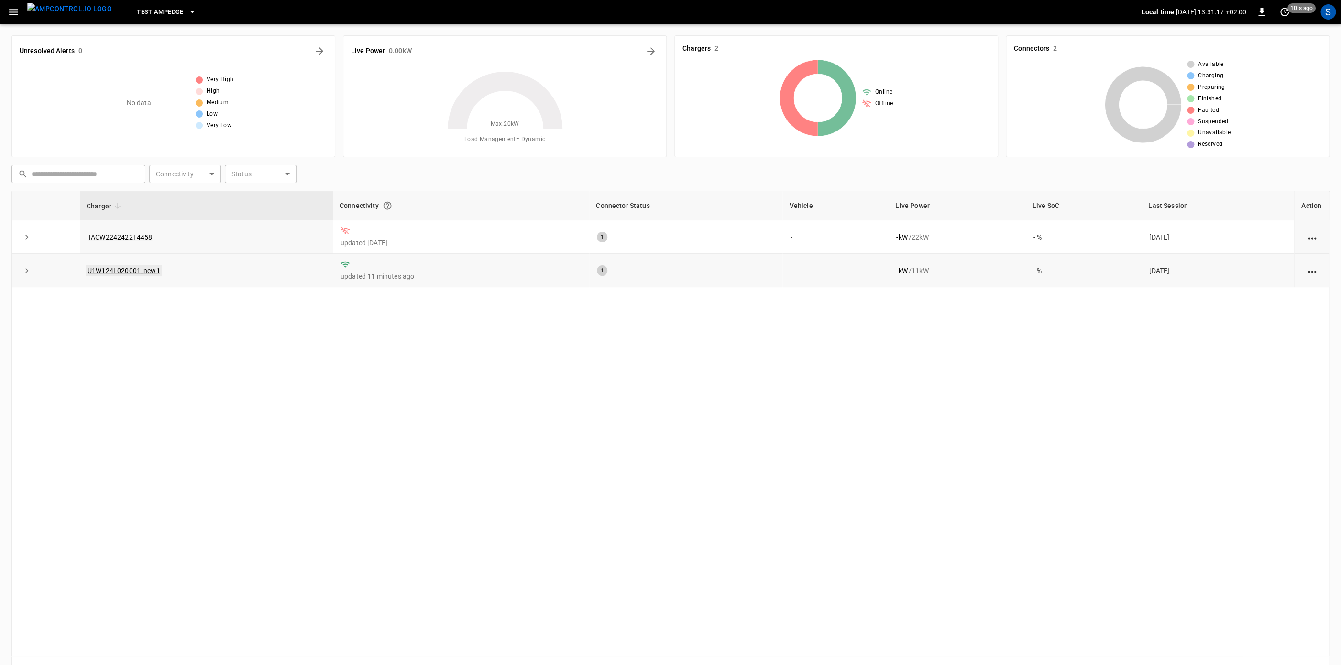 Image resolution: width=1341 pixels, height=665 pixels. What do you see at coordinates (651, 51) in the screenshot?
I see `button: Energy Overview` at bounding box center [651, 51].